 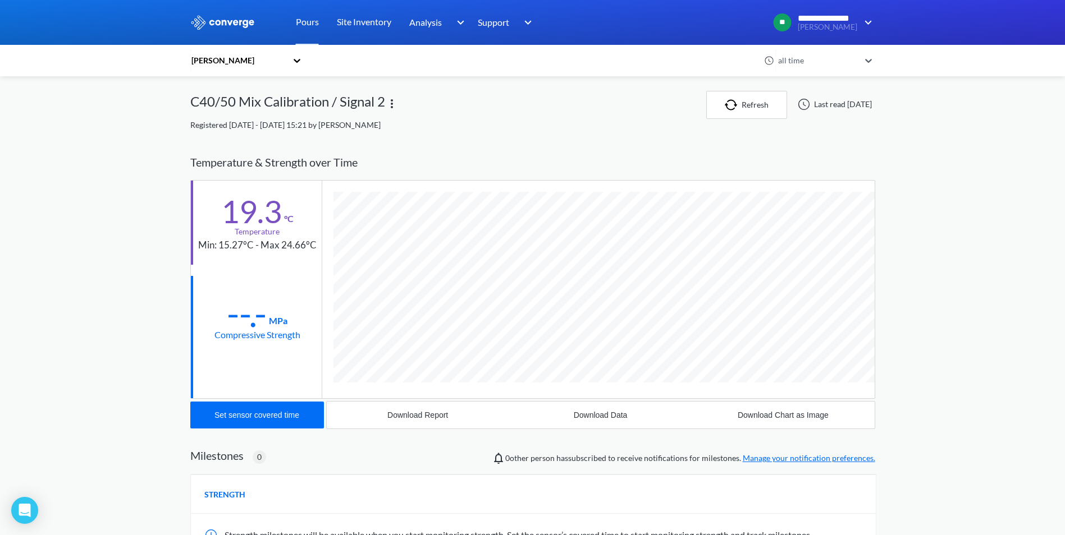 What do you see at coordinates (25, 511) in the screenshot?
I see `div: Open Intercom Messenger` at bounding box center [25, 511].